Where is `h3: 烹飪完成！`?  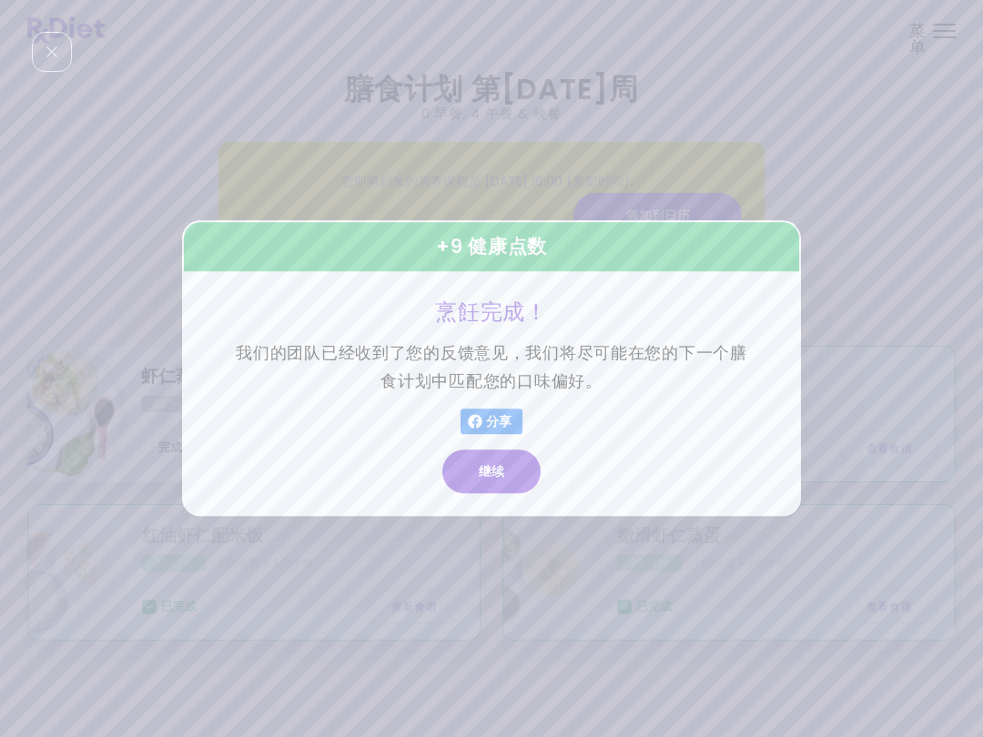
h3: 烹飪完成！ is located at coordinates (492, 311).